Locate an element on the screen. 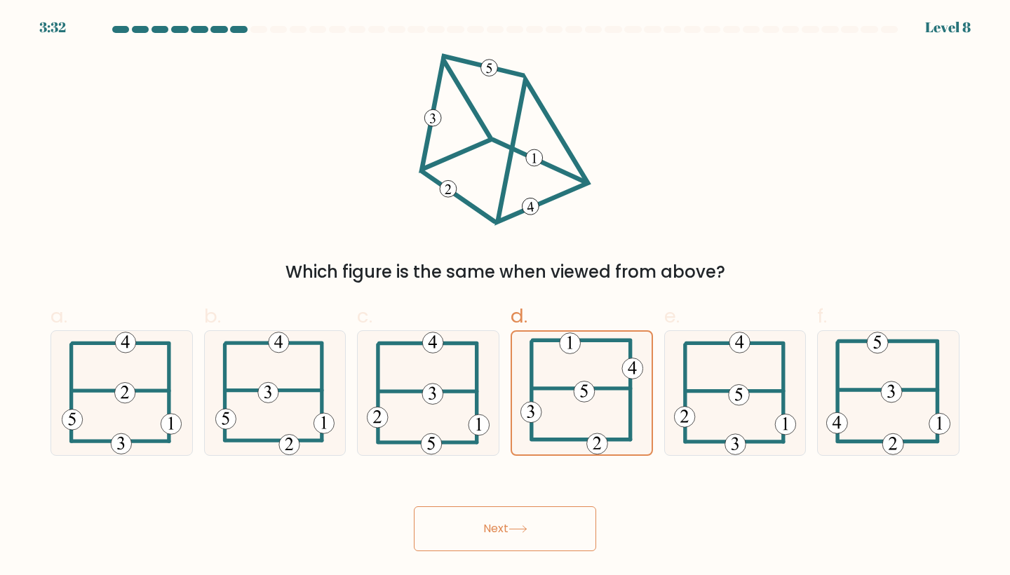 This screenshot has height=575, width=1010. button: Next is located at coordinates (505, 529).